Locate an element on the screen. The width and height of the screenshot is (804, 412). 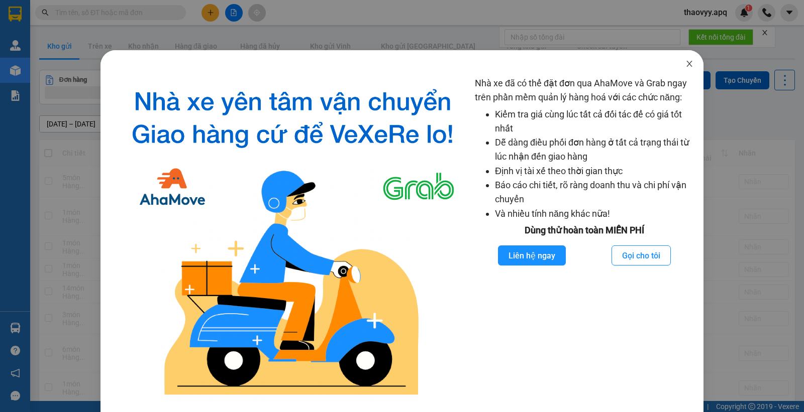
button: Gọi cho tôi is located at coordinates (641, 256).